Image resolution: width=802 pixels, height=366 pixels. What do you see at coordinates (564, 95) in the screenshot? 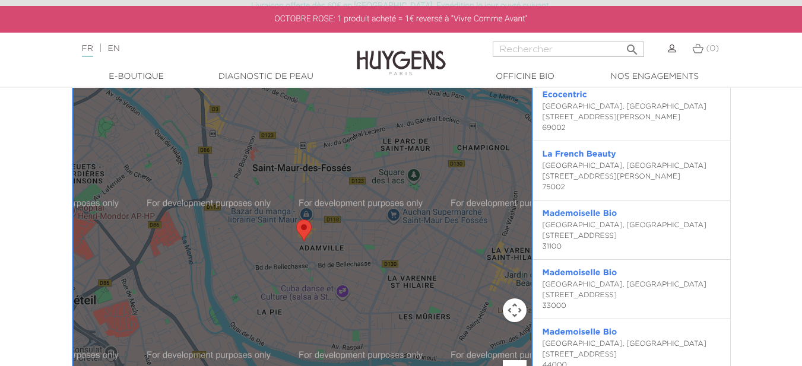
I see `a: Ecocentric` at bounding box center [564, 95].